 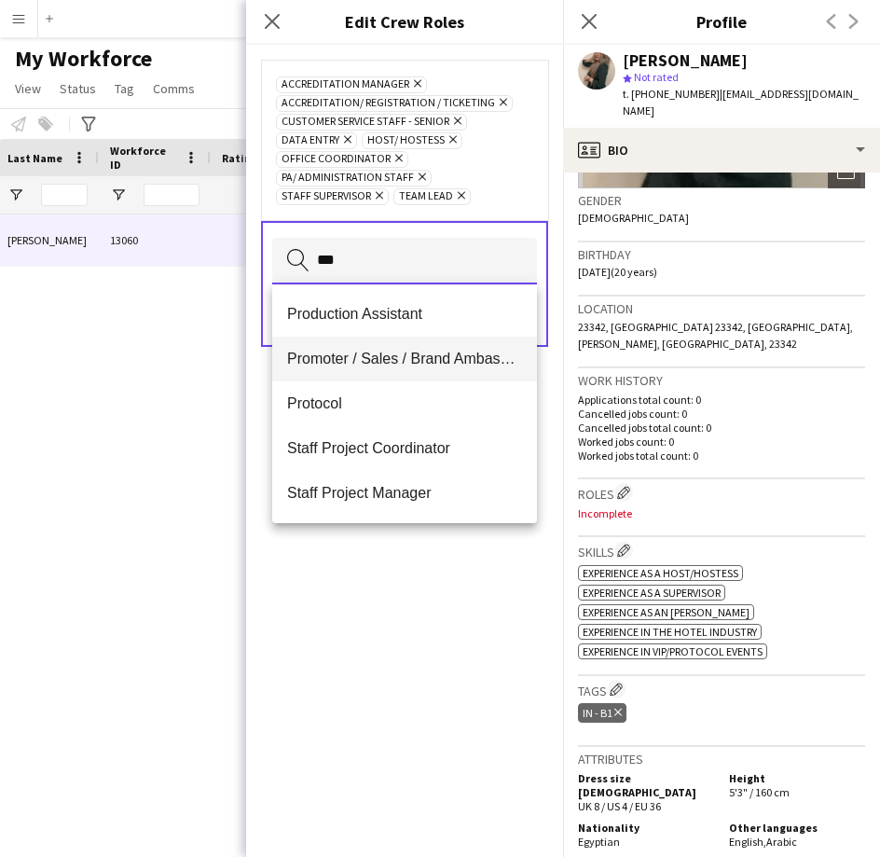 I want to click on span: Experience as a Supervisor, so click(x=652, y=592).